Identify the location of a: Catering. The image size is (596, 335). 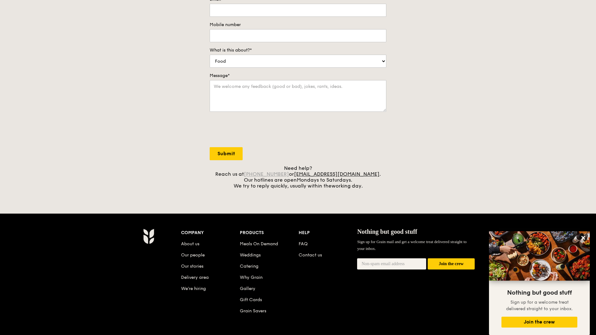
(249, 266).